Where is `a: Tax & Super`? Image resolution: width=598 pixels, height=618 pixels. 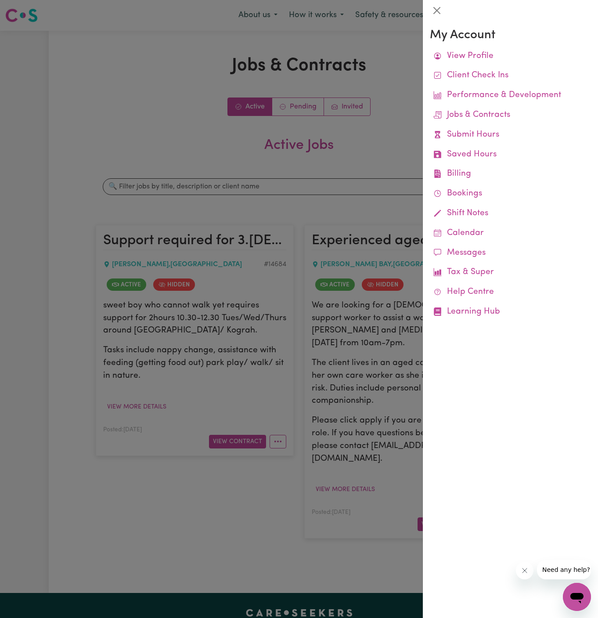 a: Tax & Super is located at coordinates (510, 272).